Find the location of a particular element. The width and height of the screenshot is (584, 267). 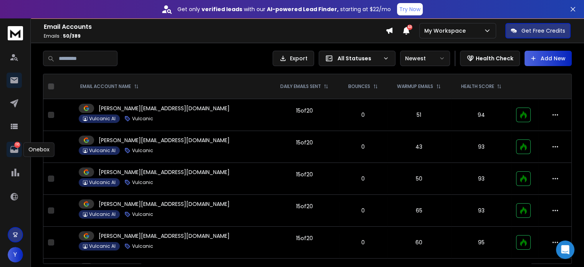

p: WARMUP EMAILS is located at coordinates (415, 86).